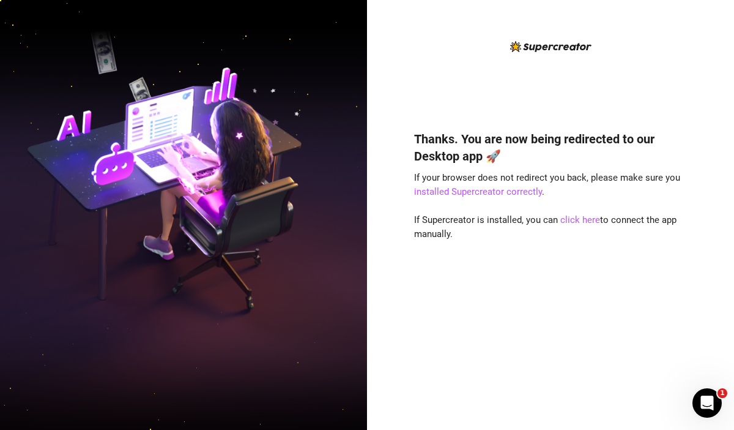 This screenshot has width=734, height=430. What do you see at coordinates (478, 192) in the screenshot?
I see `a: installed Supercreator correctly` at bounding box center [478, 192].